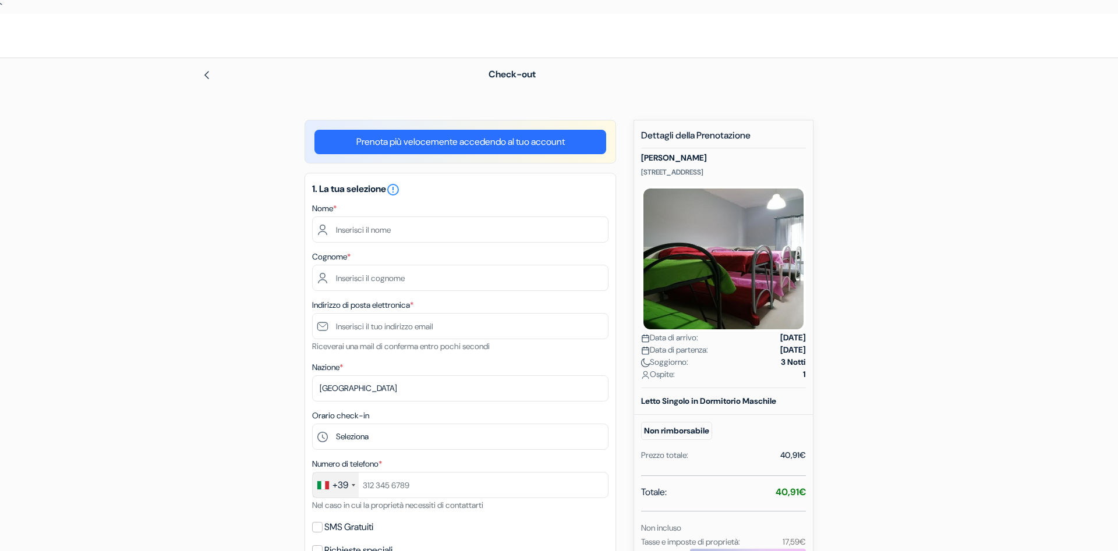  Describe the element at coordinates (341, 416) in the screenshot. I see `label: Orario check-in` at that location.